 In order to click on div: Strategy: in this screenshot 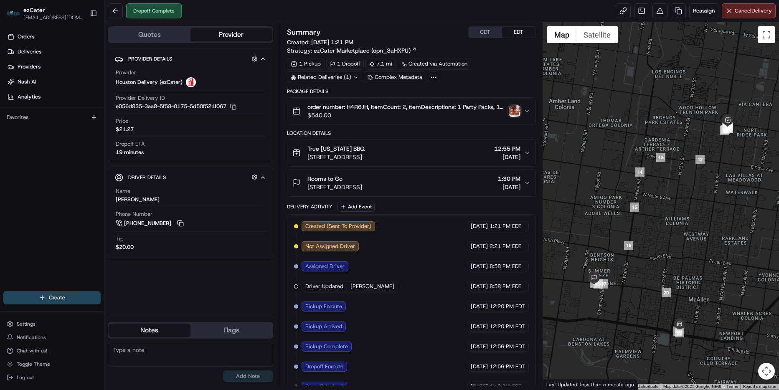, I will do `click(352, 51)`.